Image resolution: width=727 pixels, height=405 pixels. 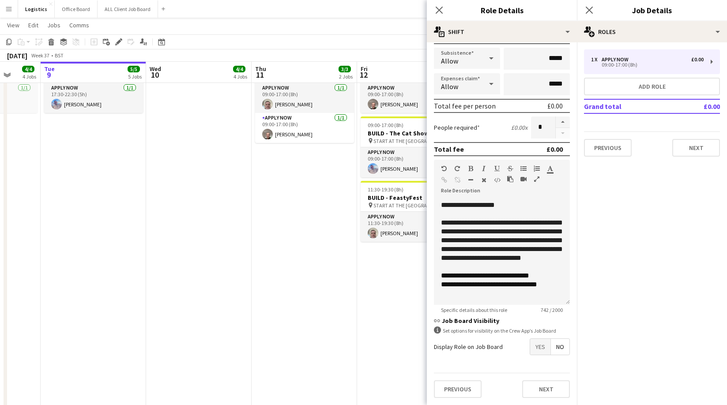 I want to click on div: Roles, so click(x=652, y=32).